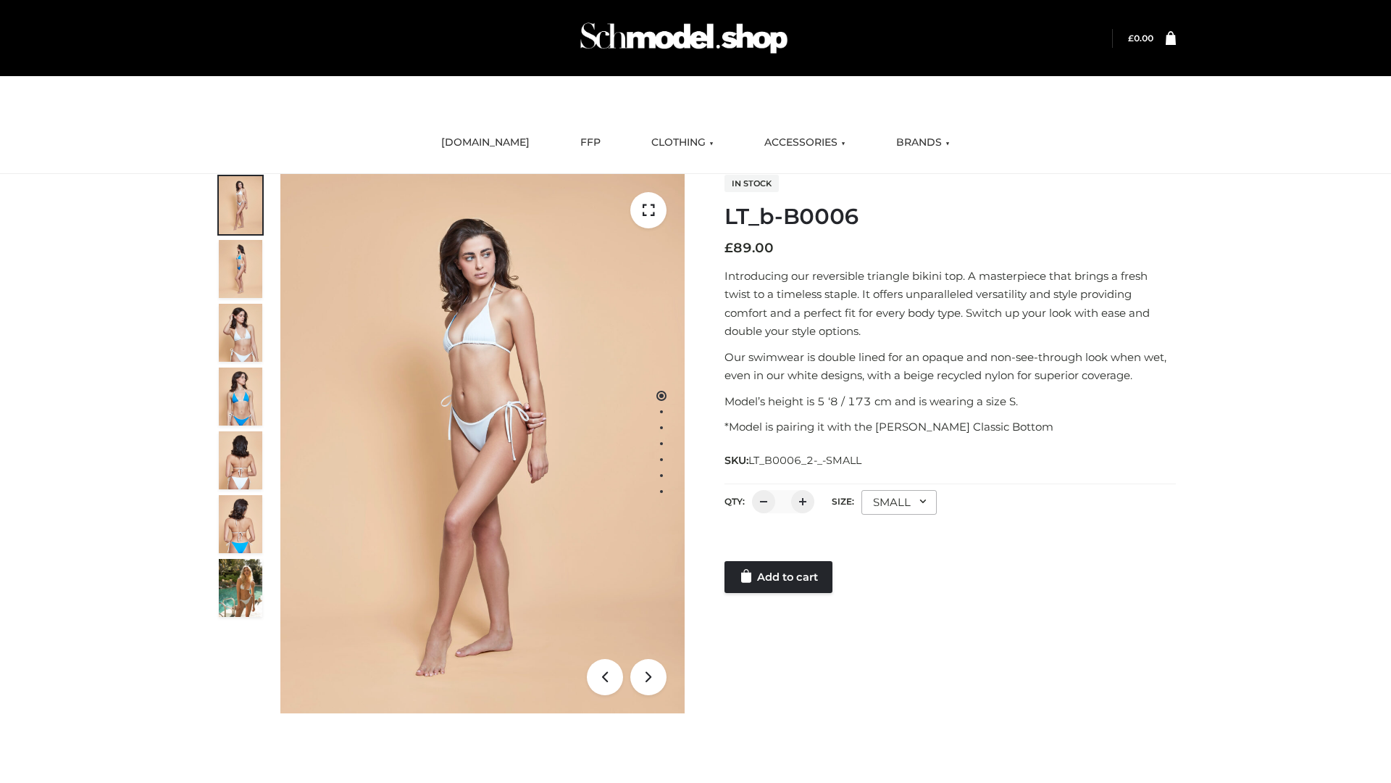  I want to click on img: Schmodel Admin 964, so click(684, 38).